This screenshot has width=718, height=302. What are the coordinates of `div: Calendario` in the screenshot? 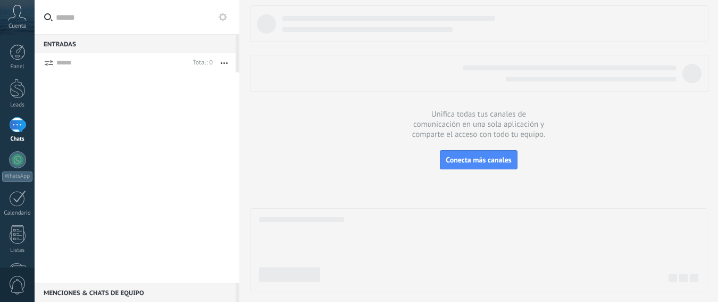 It's located at (18, 213).